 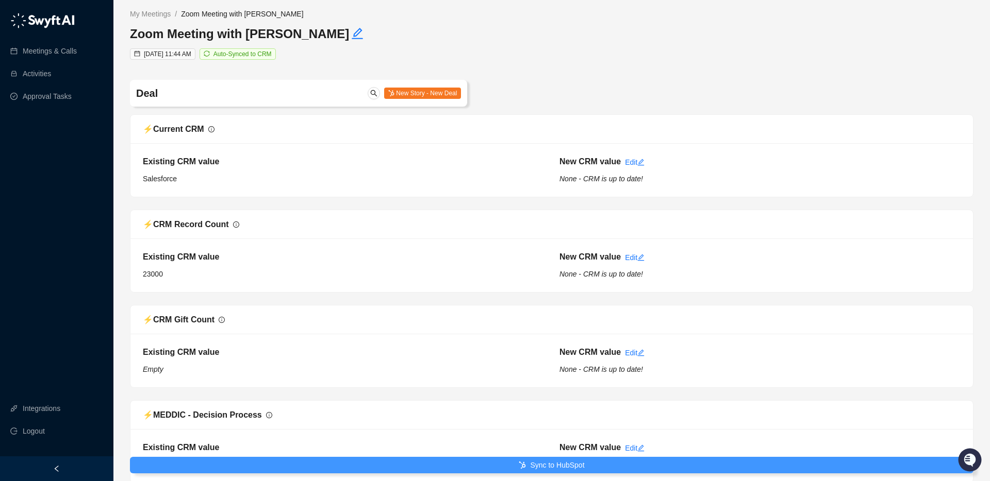 What do you see at coordinates (202, 415) in the screenshot?
I see `span: ⚡️ MEDDIC - Decision Process` at bounding box center [202, 415].